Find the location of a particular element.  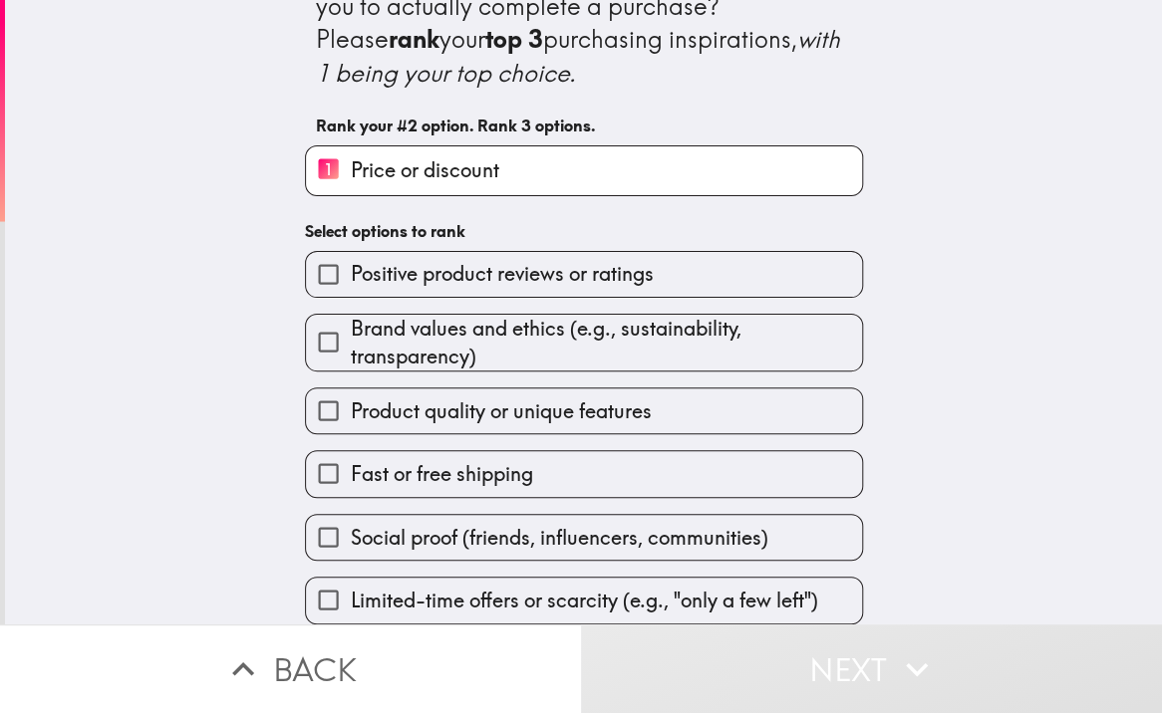

span: Brand values and ethics (e.g., sustainability, transparency) is located at coordinates (606, 343).